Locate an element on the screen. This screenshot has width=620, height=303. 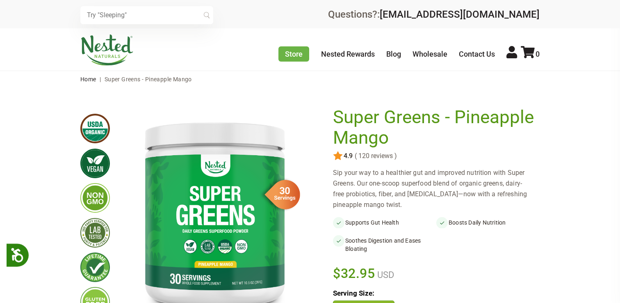
img: star.svg is located at coordinates (338, 156).